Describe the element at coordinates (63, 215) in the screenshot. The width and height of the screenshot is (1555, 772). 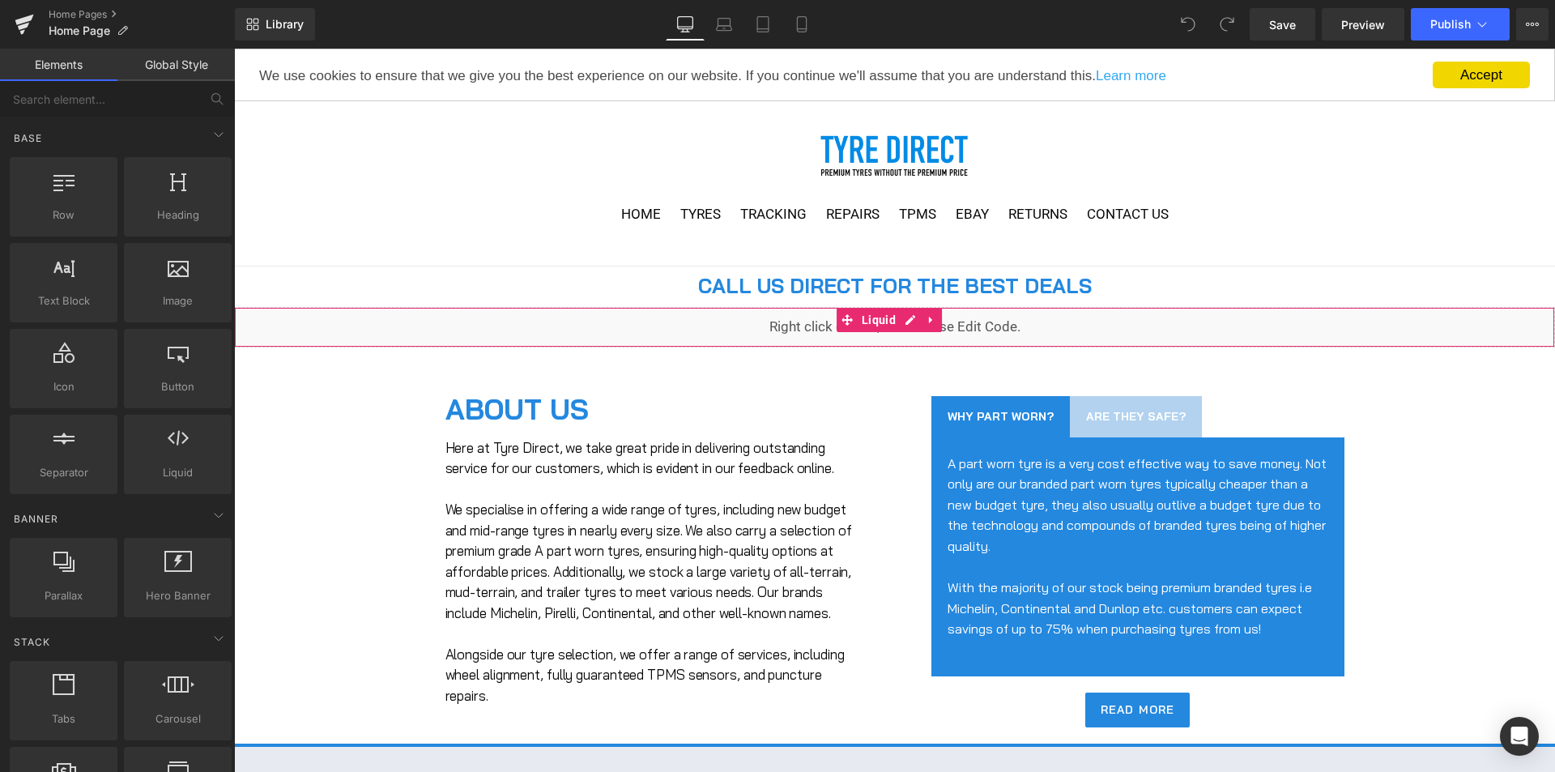
I see `span: Row` at that location.